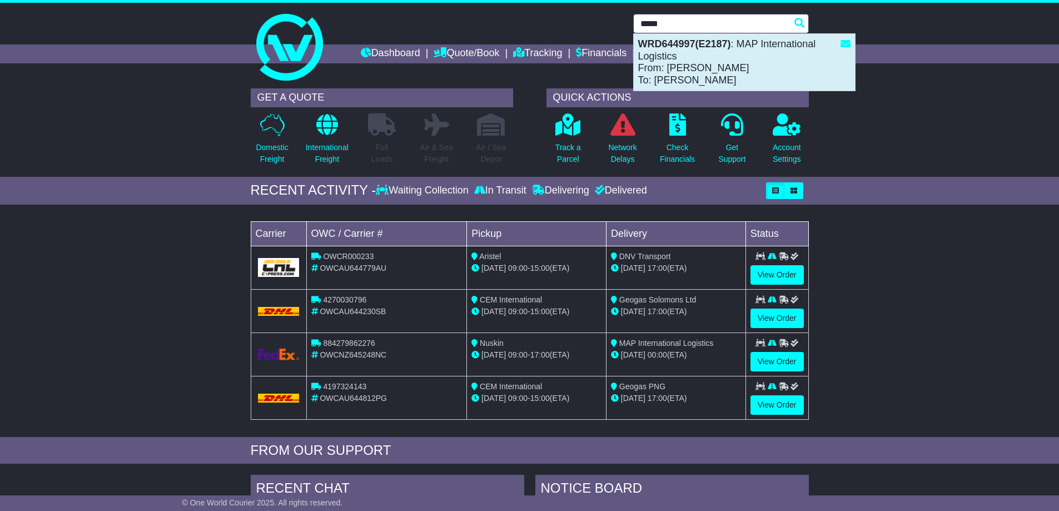  Describe the element at coordinates (272, 153) in the screenshot. I see `p: Domestic Freight` at that location.